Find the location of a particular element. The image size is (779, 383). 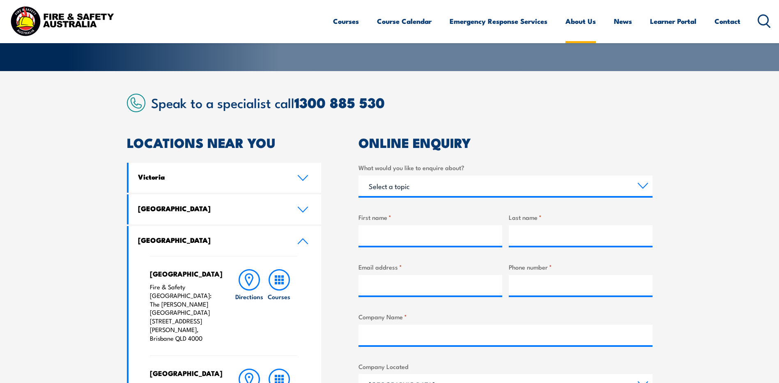

label: Phone number is located at coordinates (581, 267).